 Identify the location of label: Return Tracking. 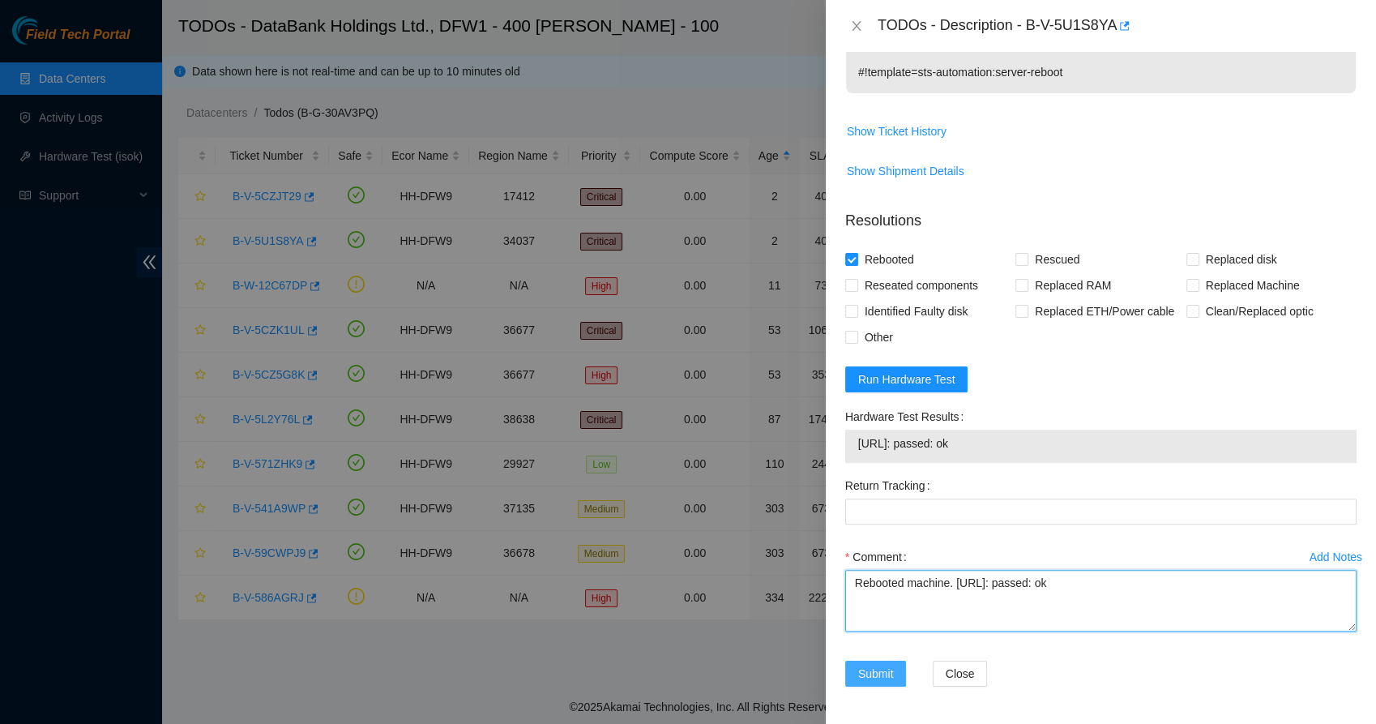
(891, 486).